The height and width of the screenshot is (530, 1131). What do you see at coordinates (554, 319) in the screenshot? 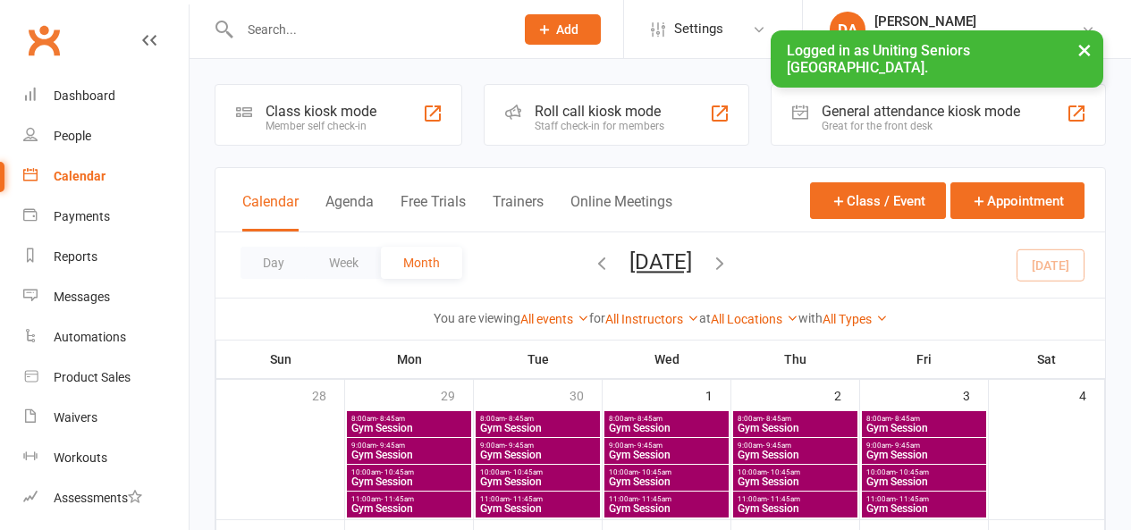
I see `a: All events` at bounding box center [554, 319].